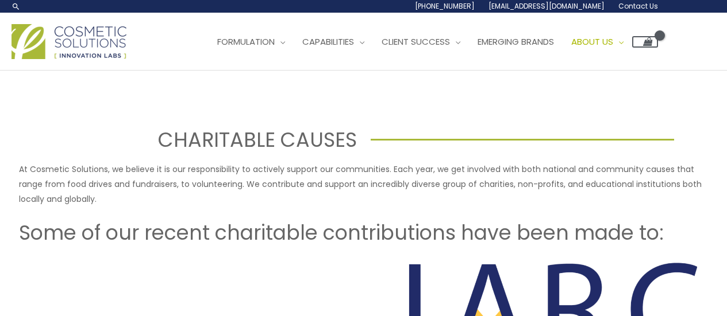 The image size is (727, 316). What do you see at coordinates (428, 42) in the screenshot?
I see `nav: Site Navigation` at bounding box center [428, 42].